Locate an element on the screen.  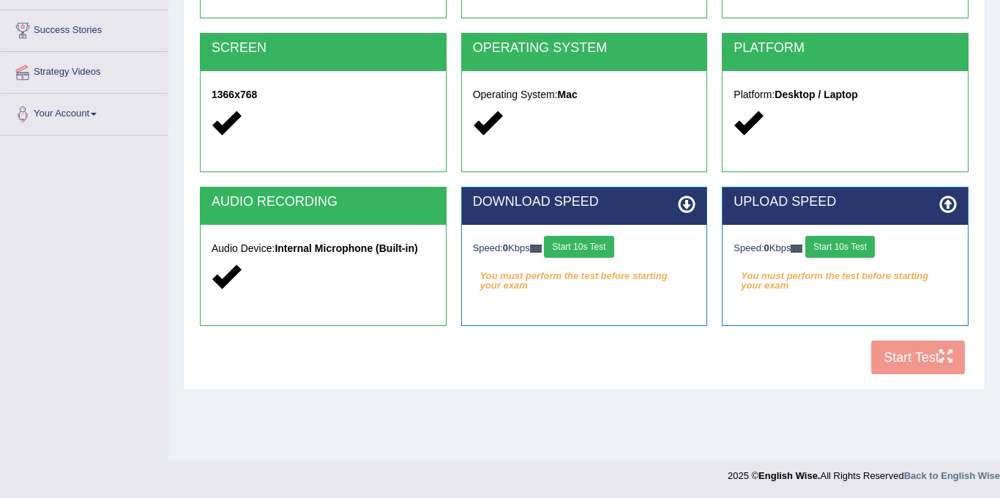
strong: English Wise. is located at coordinates (789, 475).